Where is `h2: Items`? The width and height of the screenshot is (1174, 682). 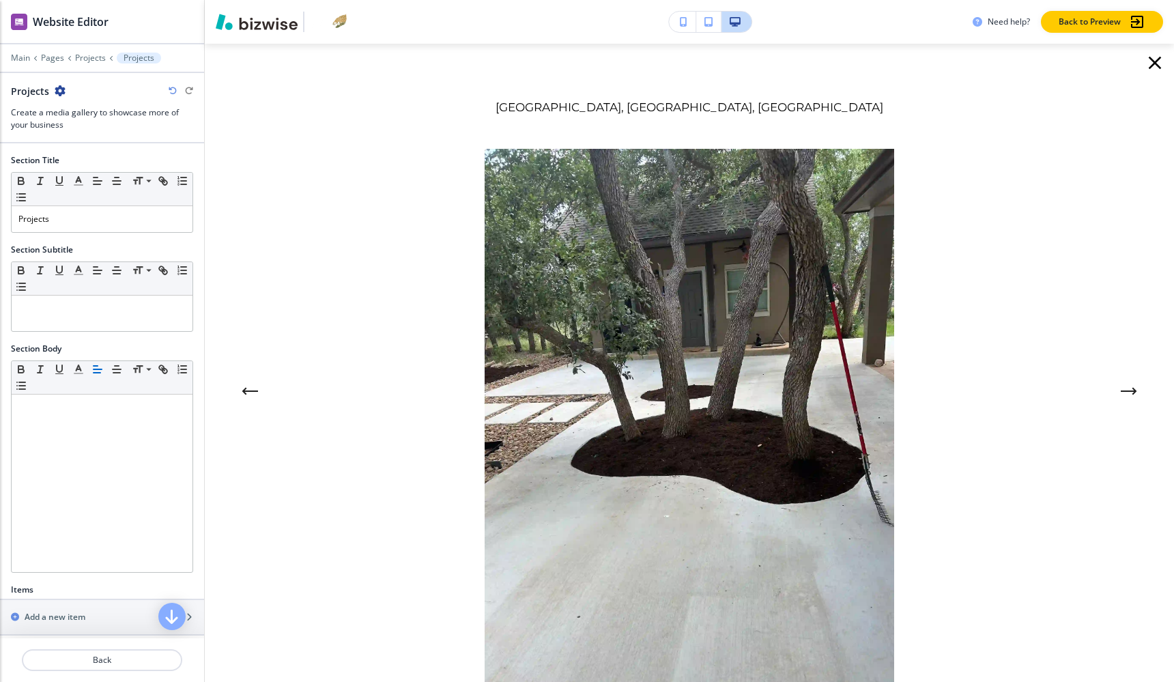
h2: Items is located at coordinates (22, 590).